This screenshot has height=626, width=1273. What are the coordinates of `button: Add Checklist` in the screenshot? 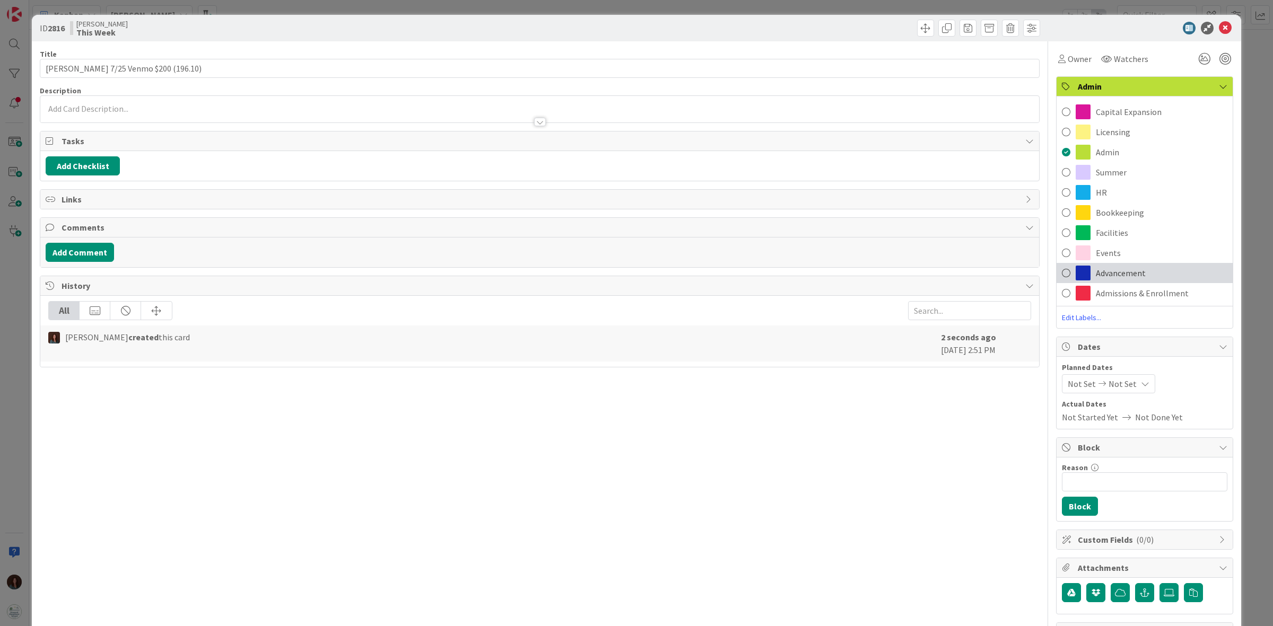 It's located at (83, 166).